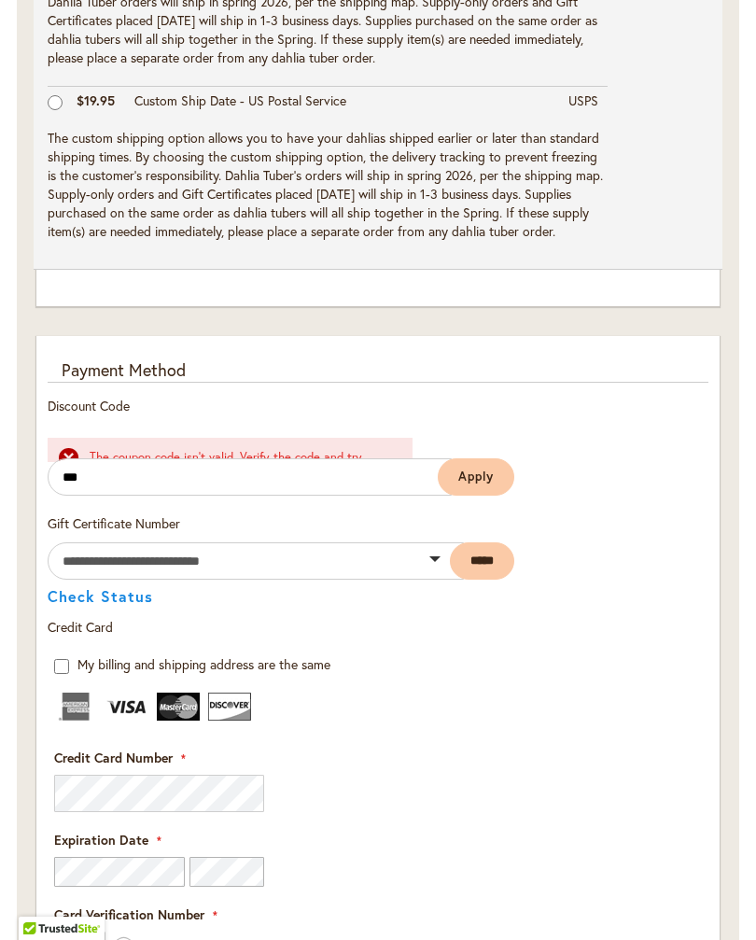  I want to click on span: Card Verification Number, so click(129, 913).